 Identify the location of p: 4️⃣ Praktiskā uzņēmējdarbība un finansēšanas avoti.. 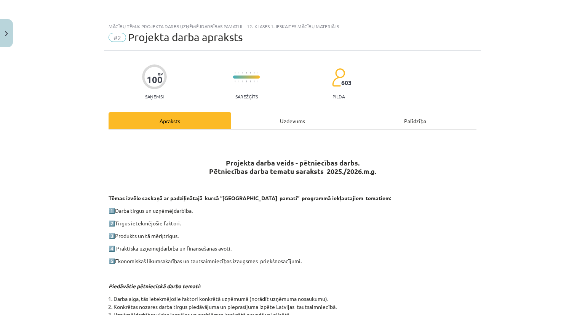
(293, 248).